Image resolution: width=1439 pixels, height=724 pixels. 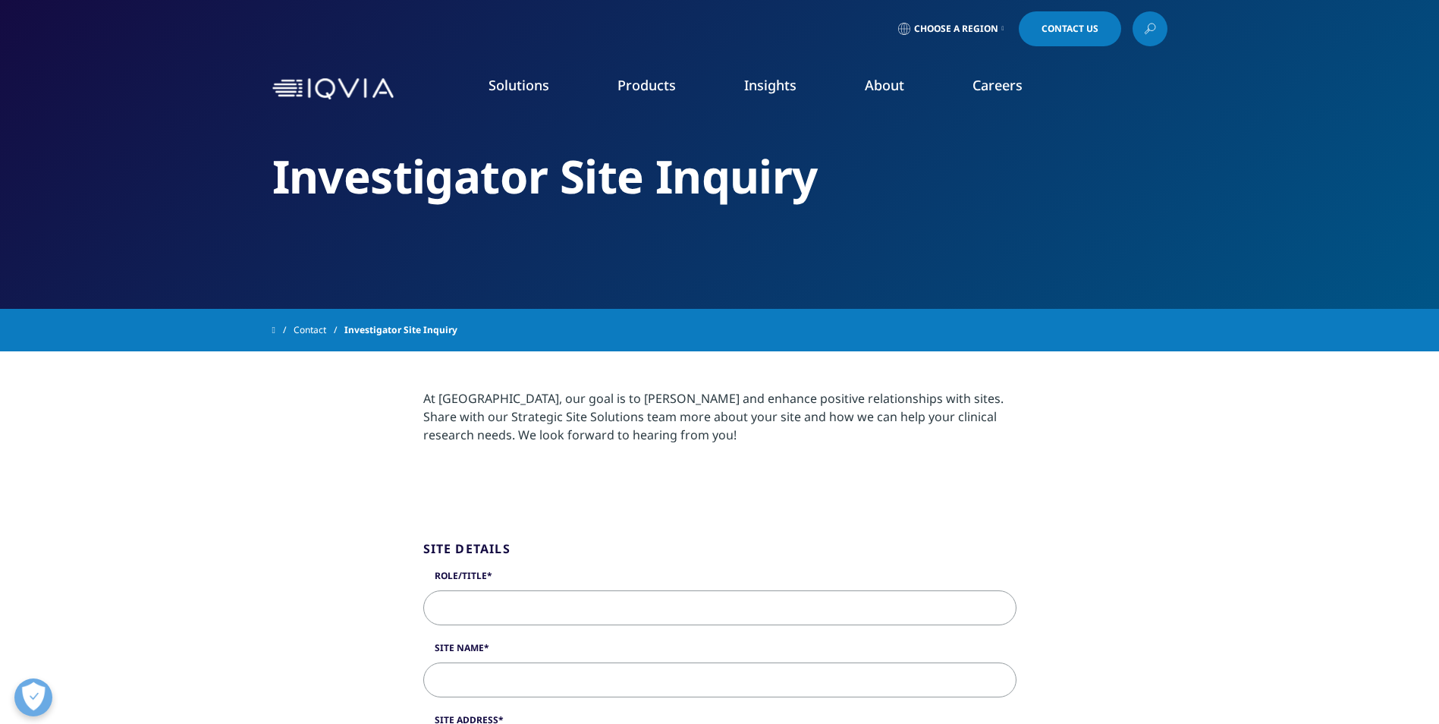 What do you see at coordinates (467, 554) in the screenshot?
I see `p: Site Details` at bounding box center [467, 554].